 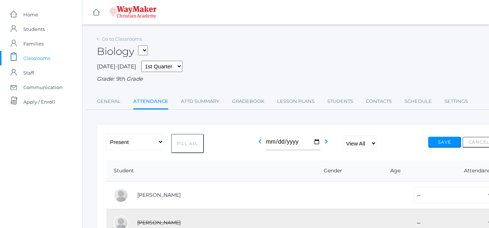 I want to click on th: Gender, so click(x=330, y=171).